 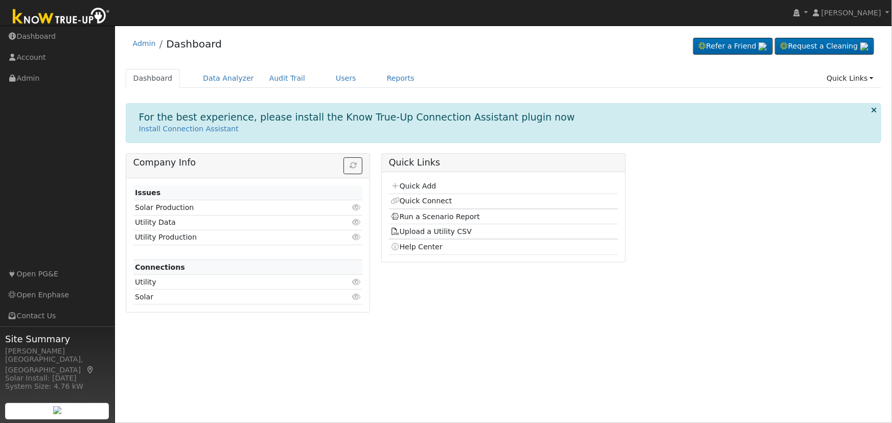 What do you see at coordinates (357, 117) in the screenshot?
I see `h1: For the best experience, please install the Know True-Up Connection Assistant plugin now` at bounding box center [357, 117].